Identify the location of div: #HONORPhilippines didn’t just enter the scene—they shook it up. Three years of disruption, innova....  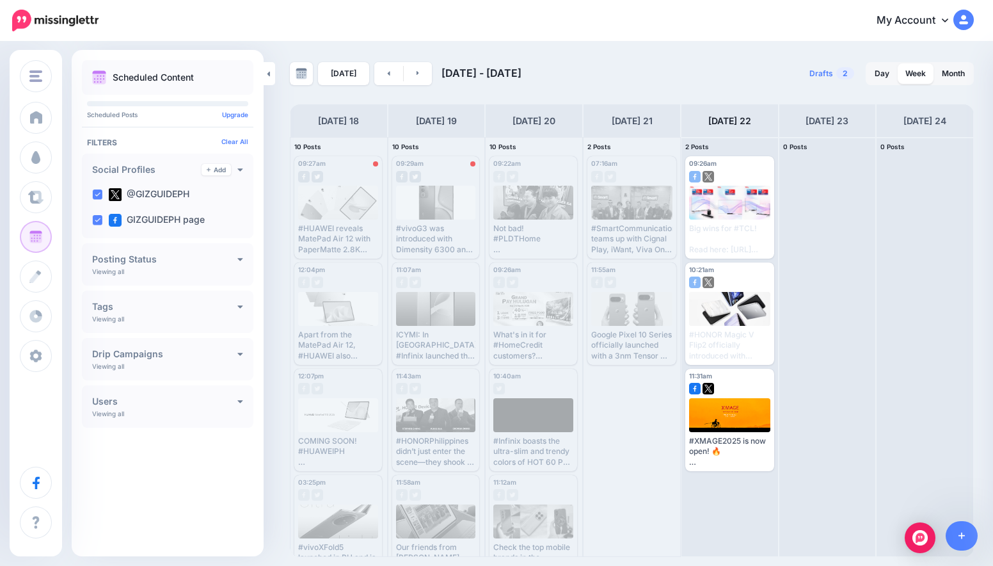
(436, 451).